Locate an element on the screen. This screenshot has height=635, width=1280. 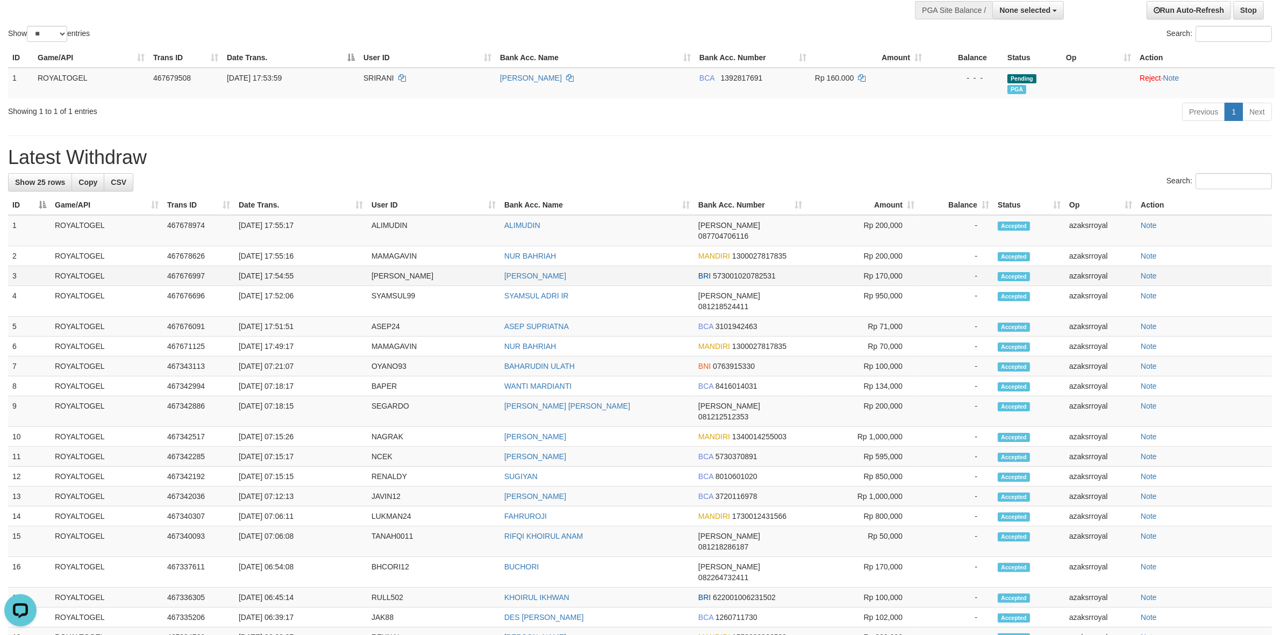
span: Copy 1260711730 to clipboard is located at coordinates (736, 617).